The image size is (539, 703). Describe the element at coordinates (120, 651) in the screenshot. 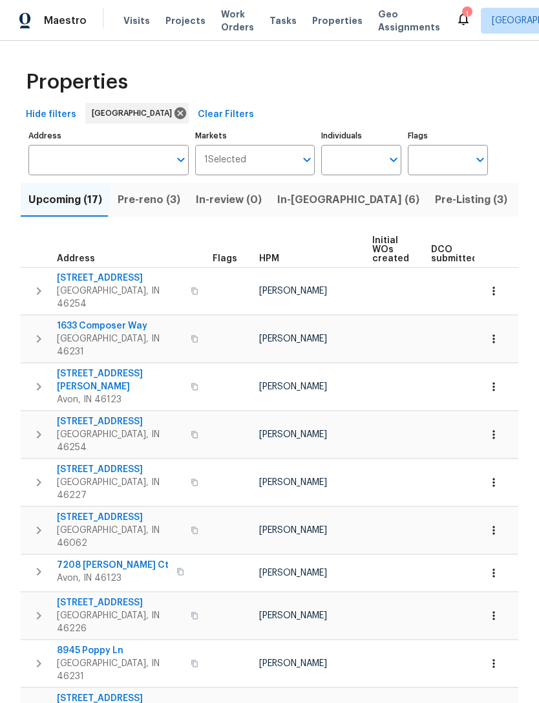

I see `span: 8945 Poppy Ln` at that location.